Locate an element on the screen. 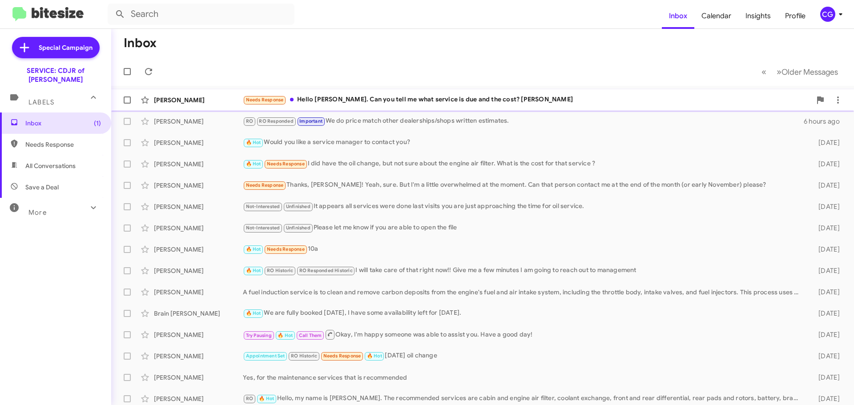 The height and width of the screenshot is (405, 854). div: Yes, for the maintenance services that is recommended is located at coordinates (524, 378).